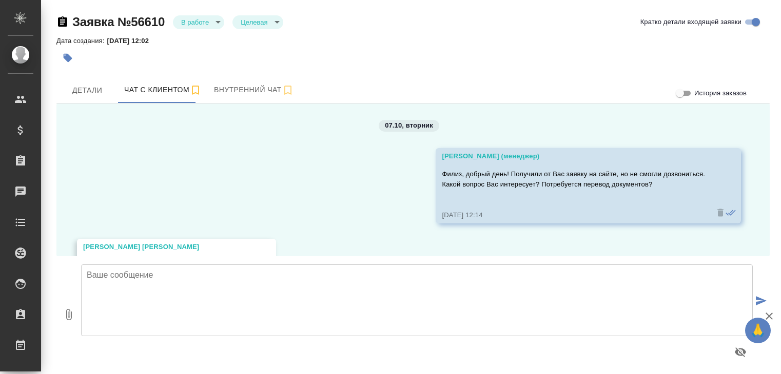 This screenshot has width=781, height=374. What do you see at coordinates (690, 22) in the screenshot?
I see `span: Кратко детали входящей заявки` at bounding box center [690, 22].